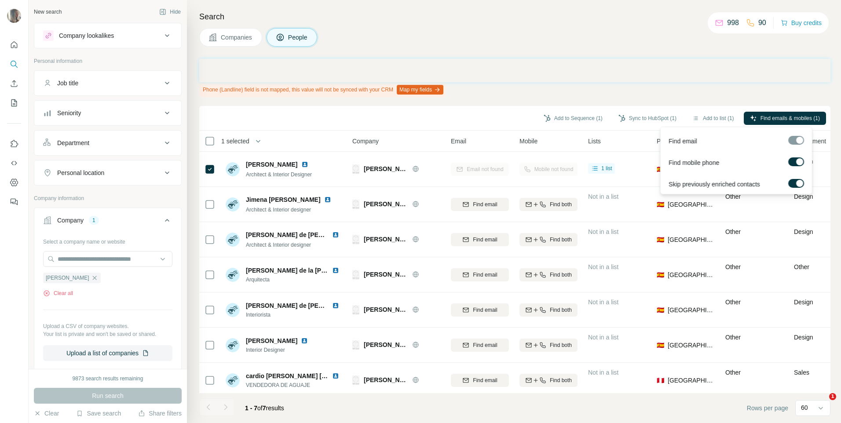 The image size is (841, 423). I want to click on span: Arquitecta, so click(294, 280).